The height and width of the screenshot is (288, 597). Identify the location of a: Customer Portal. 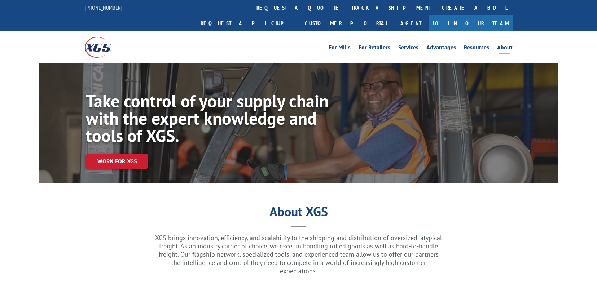
(346, 23).